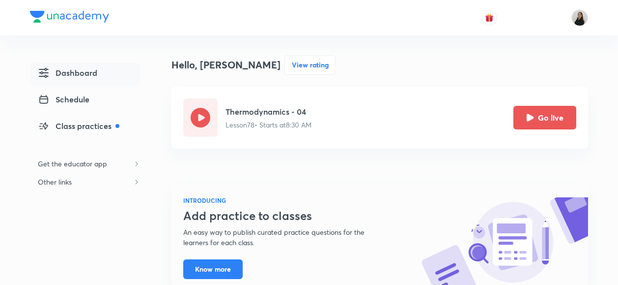 The image size is (618, 285). What do you see at coordinates (85, 74) in the screenshot?
I see `a: Dashboard` at bounding box center [85, 74].